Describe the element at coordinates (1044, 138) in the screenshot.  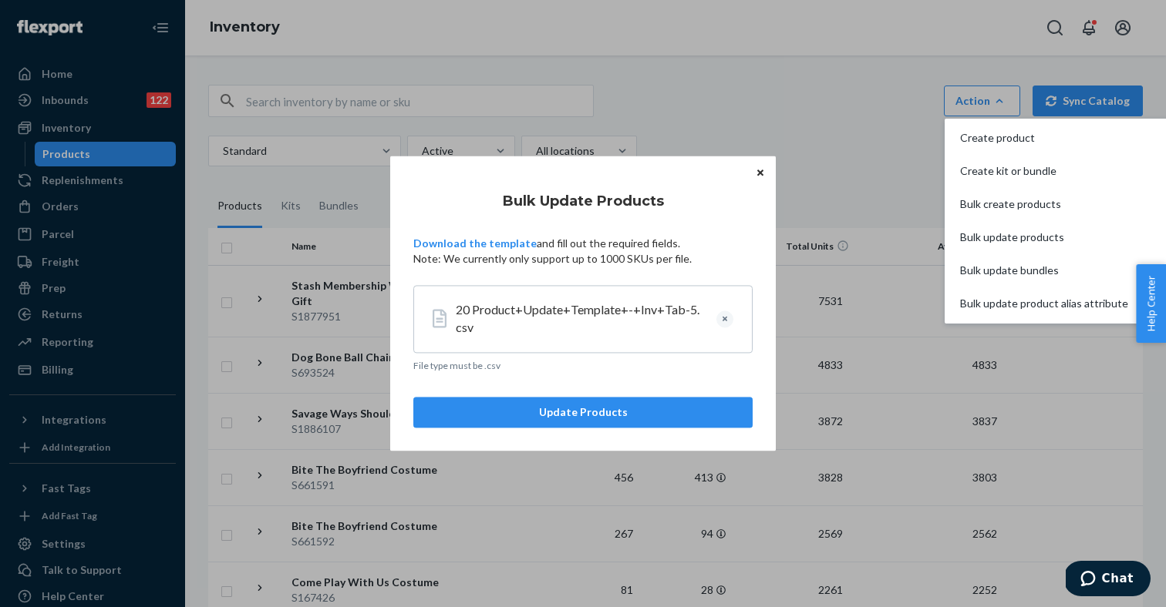
I see `span: Create product` at that location.